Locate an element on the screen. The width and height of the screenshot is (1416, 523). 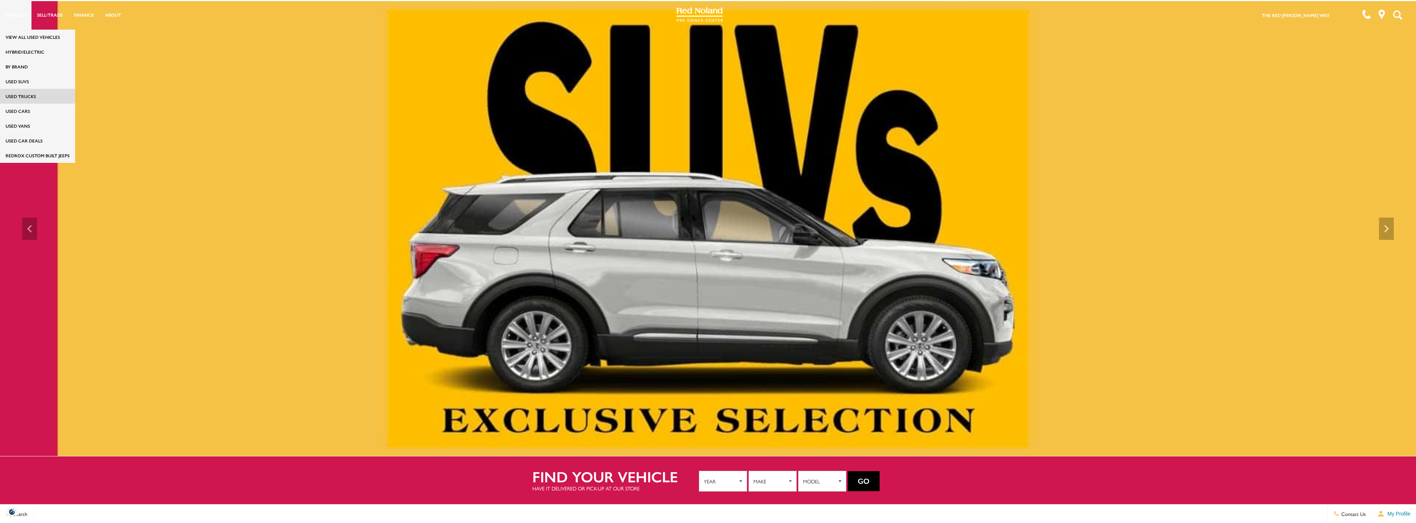
span: My Profile is located at coordinates (1398, 514).